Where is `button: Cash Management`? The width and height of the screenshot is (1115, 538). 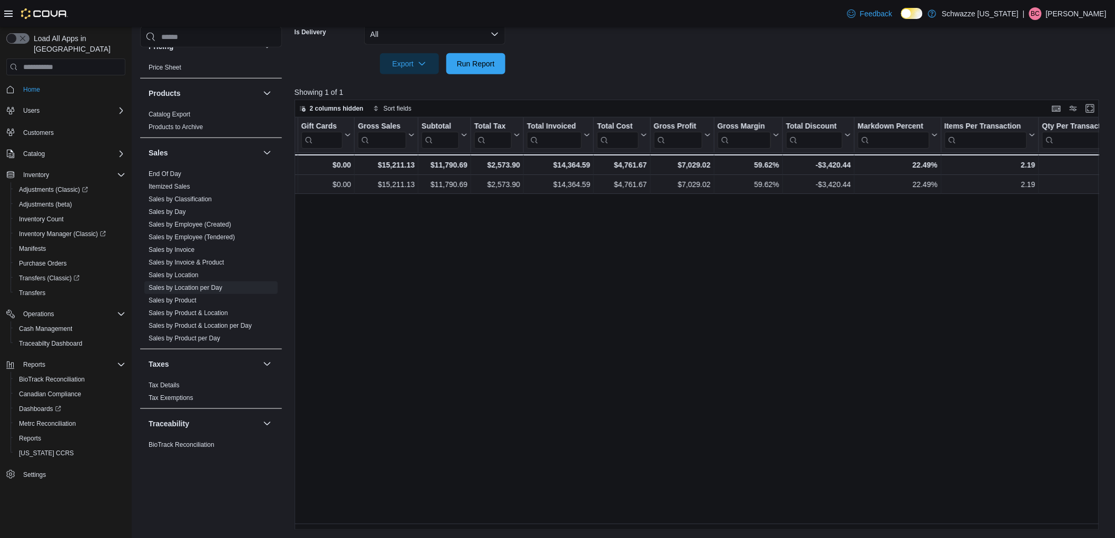 button: Cash Management is located at coordinates (70, 329).